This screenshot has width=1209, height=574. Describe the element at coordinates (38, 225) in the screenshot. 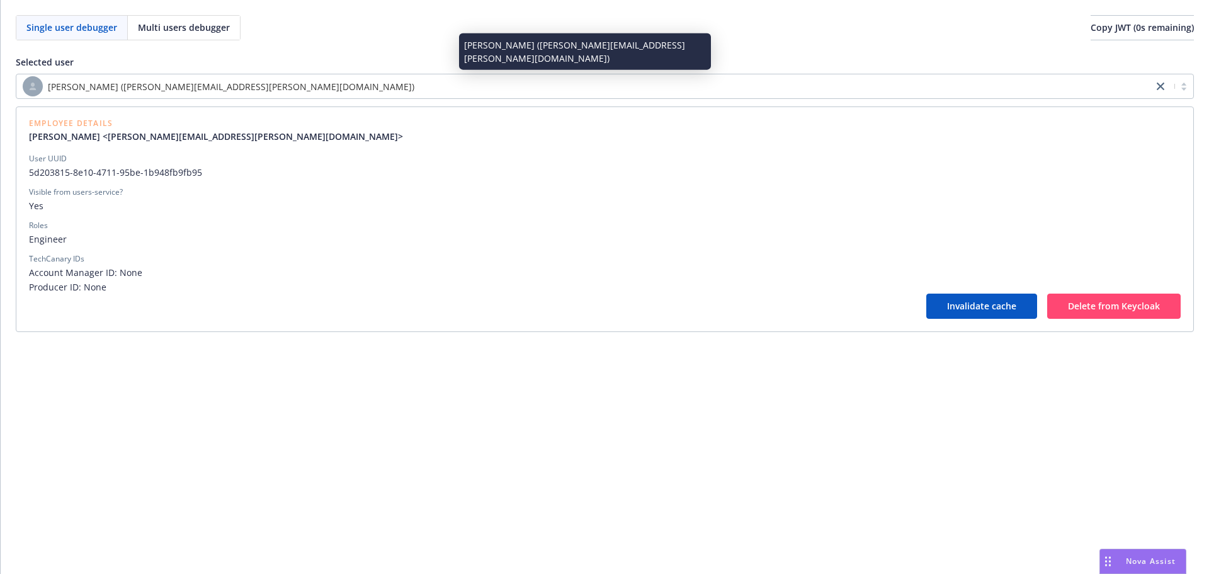

I see `div: Roles` at that location.